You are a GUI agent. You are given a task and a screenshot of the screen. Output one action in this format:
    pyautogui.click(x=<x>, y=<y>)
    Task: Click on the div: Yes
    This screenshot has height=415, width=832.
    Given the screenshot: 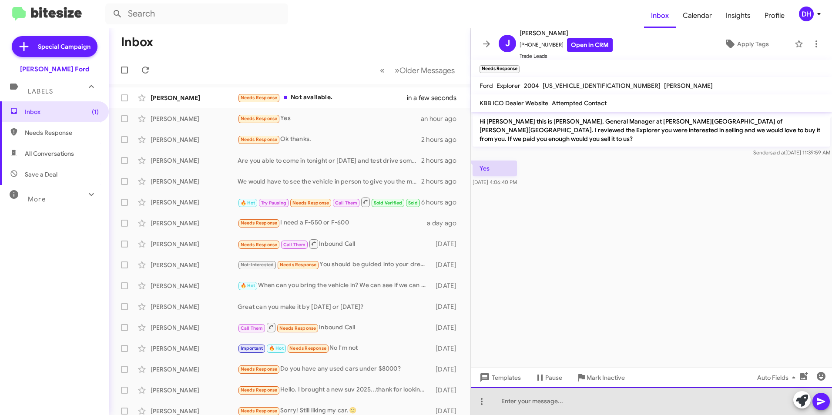 What is the action you would take?
    pyautogui.click(x=329, y=118)
    